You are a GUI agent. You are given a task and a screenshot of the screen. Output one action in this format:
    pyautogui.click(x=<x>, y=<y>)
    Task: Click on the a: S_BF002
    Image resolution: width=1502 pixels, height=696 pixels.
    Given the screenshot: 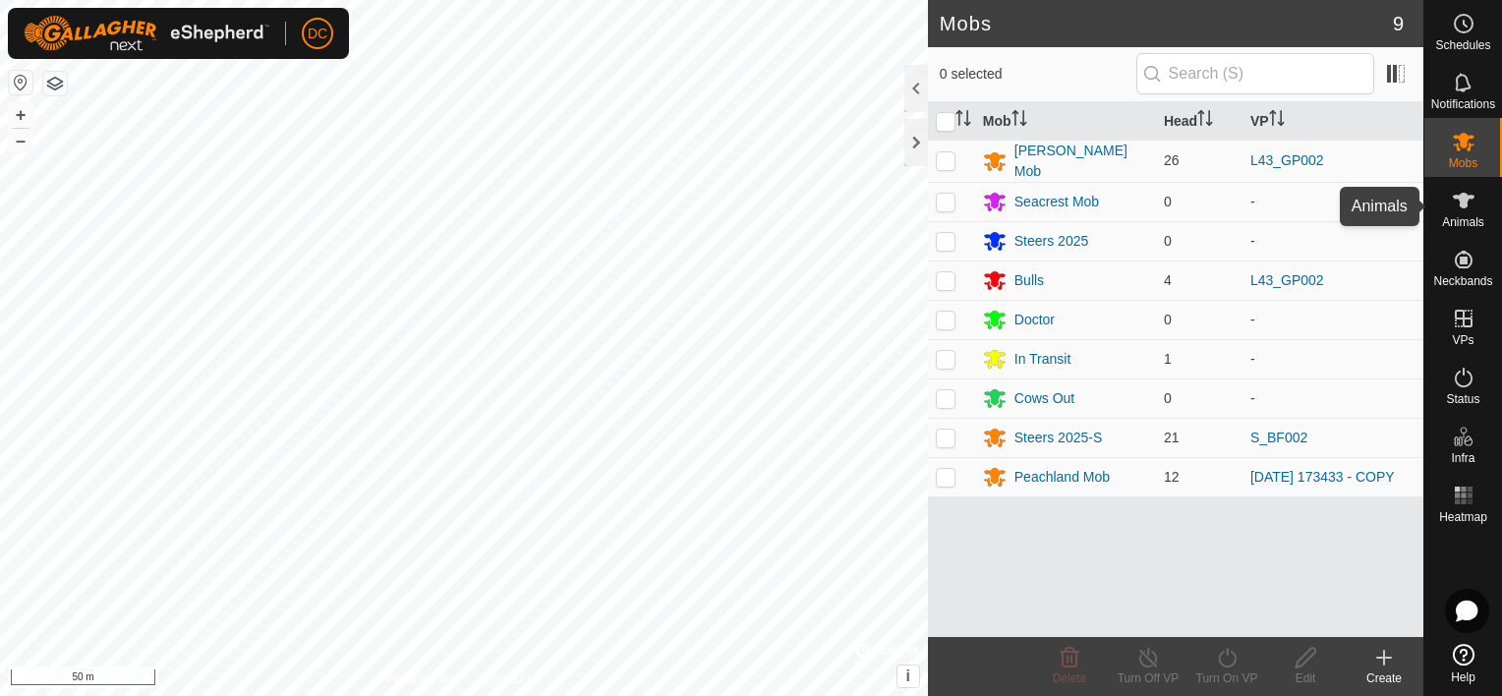 What is the action you would take?
    pyautogui.click(x=1278, y=437)
    